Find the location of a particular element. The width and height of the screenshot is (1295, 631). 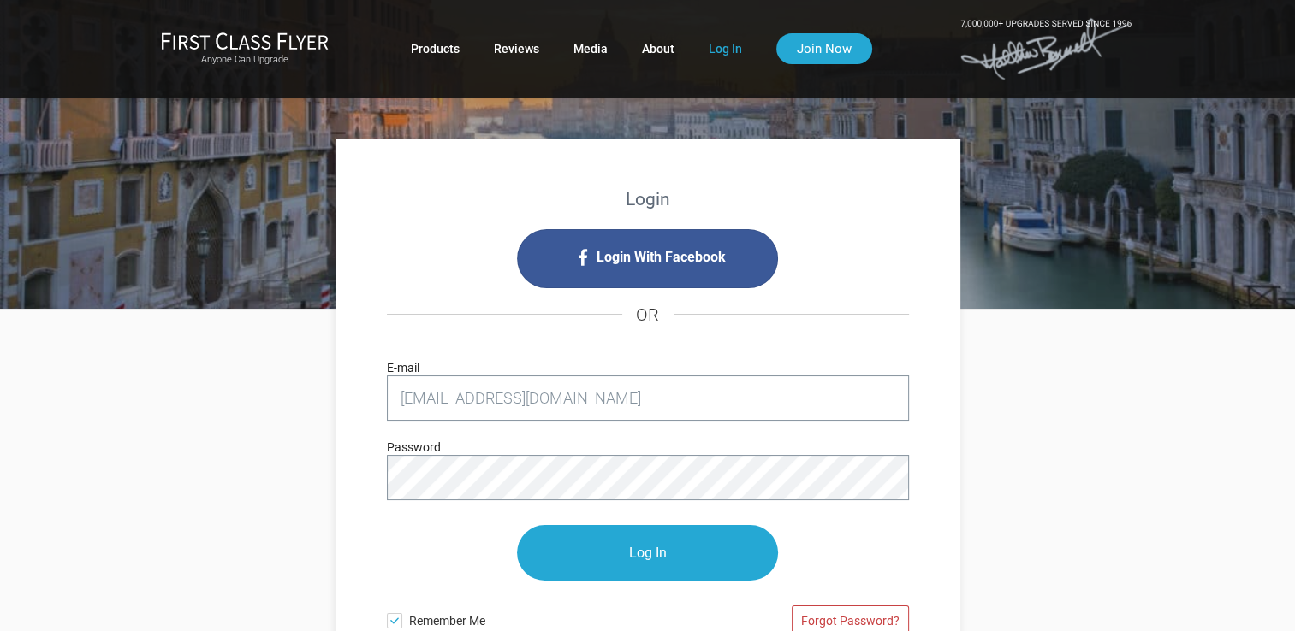

a: Media is located at coordinates (590, 49).